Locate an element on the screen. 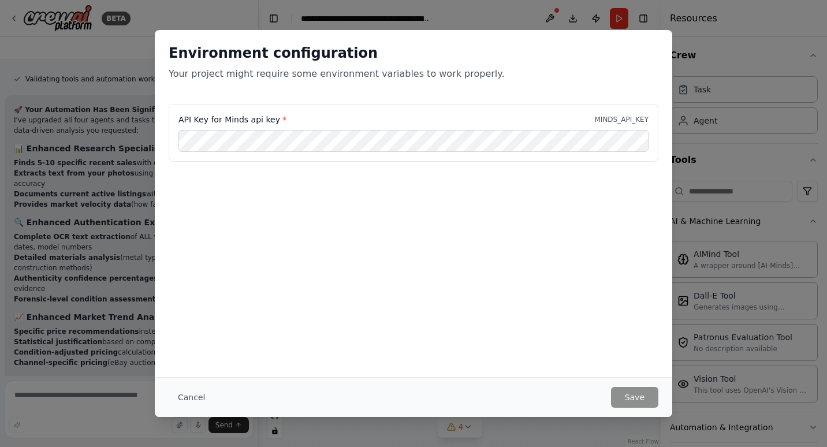 This screenshot has height=447, width=827. button: Save is located at coordinates (635, 398).